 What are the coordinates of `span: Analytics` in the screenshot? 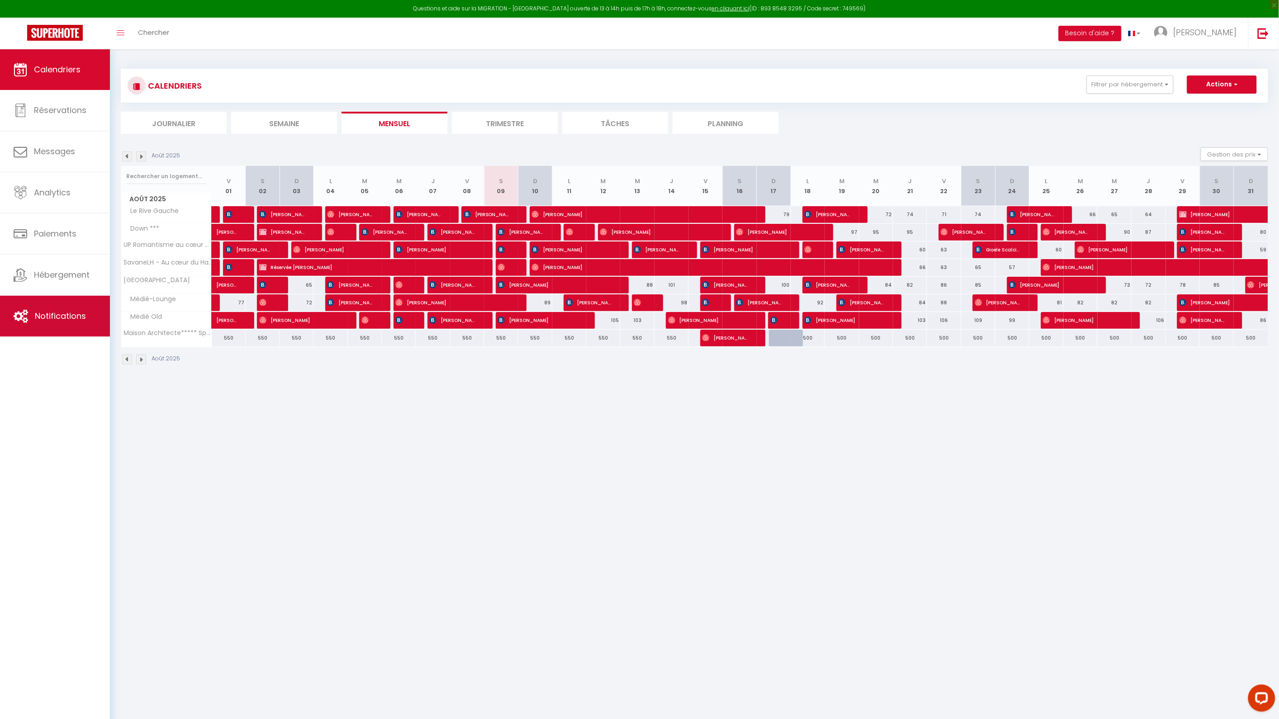 It's located at (52, 192).